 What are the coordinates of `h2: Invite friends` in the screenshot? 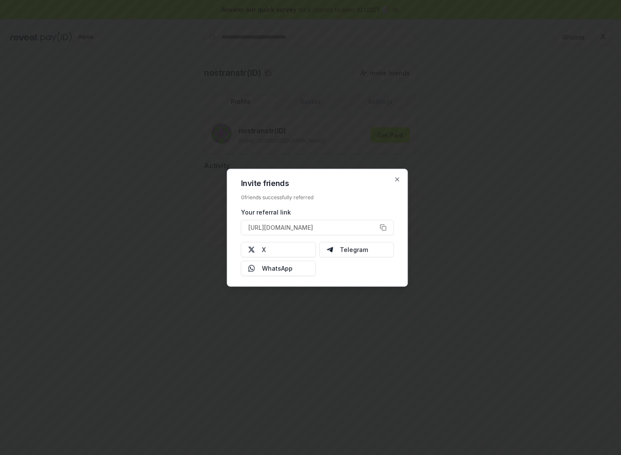 It's located at (317, 183).